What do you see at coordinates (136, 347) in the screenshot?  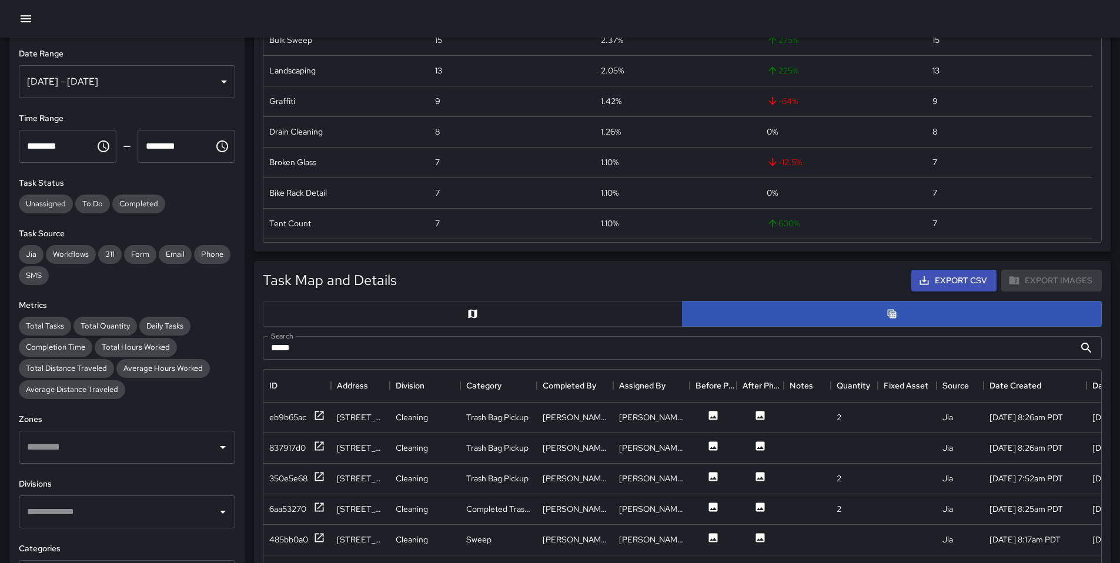 I see `span: Total Hours Worked` at bounding box center [136, 347].